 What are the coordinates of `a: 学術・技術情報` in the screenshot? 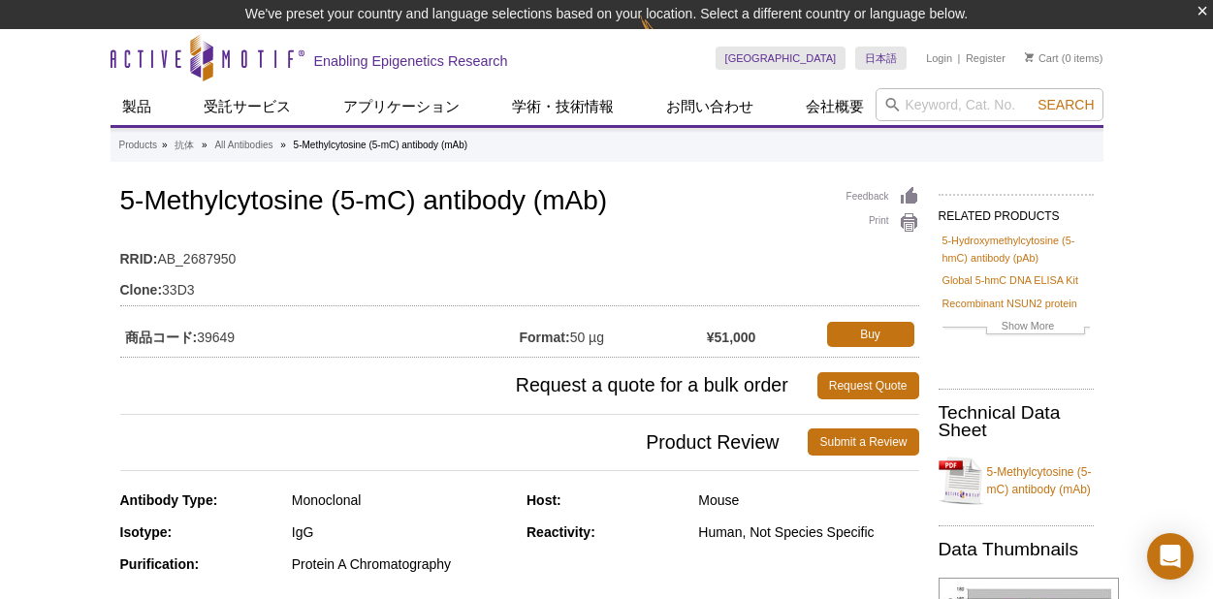 It's located at (562, 107).